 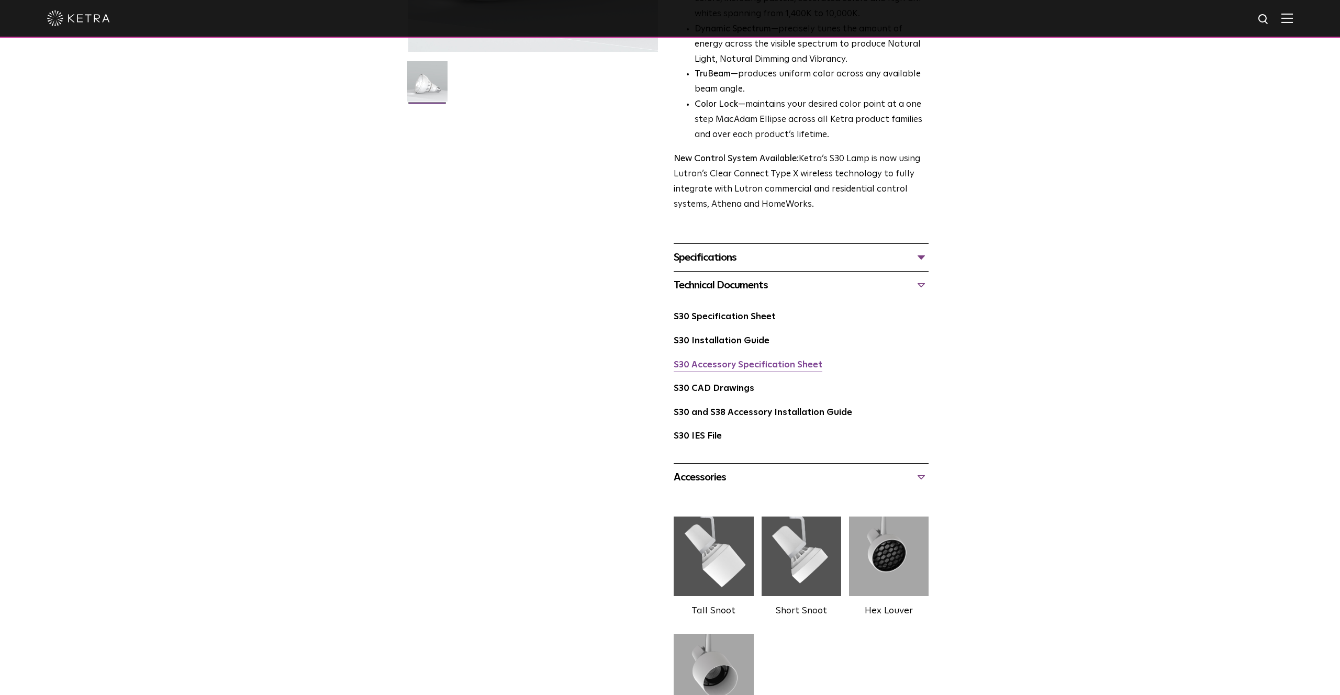 What do you see at coordinates (1263, 19) in the screenshot?
I see `img: search icon` at bounding box center [1263, 19].